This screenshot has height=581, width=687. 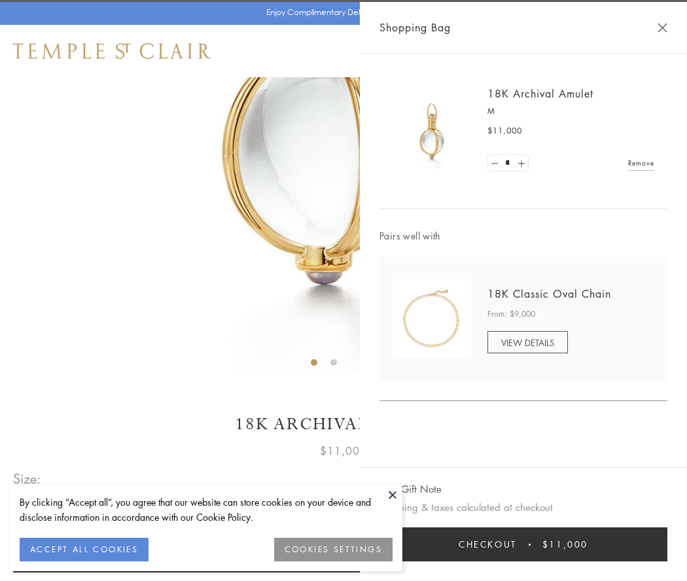 What do you see at coordinates (495, 163) in the screenshot?
I see `a: Set quantity to 0` at bounding box center [495, 163].